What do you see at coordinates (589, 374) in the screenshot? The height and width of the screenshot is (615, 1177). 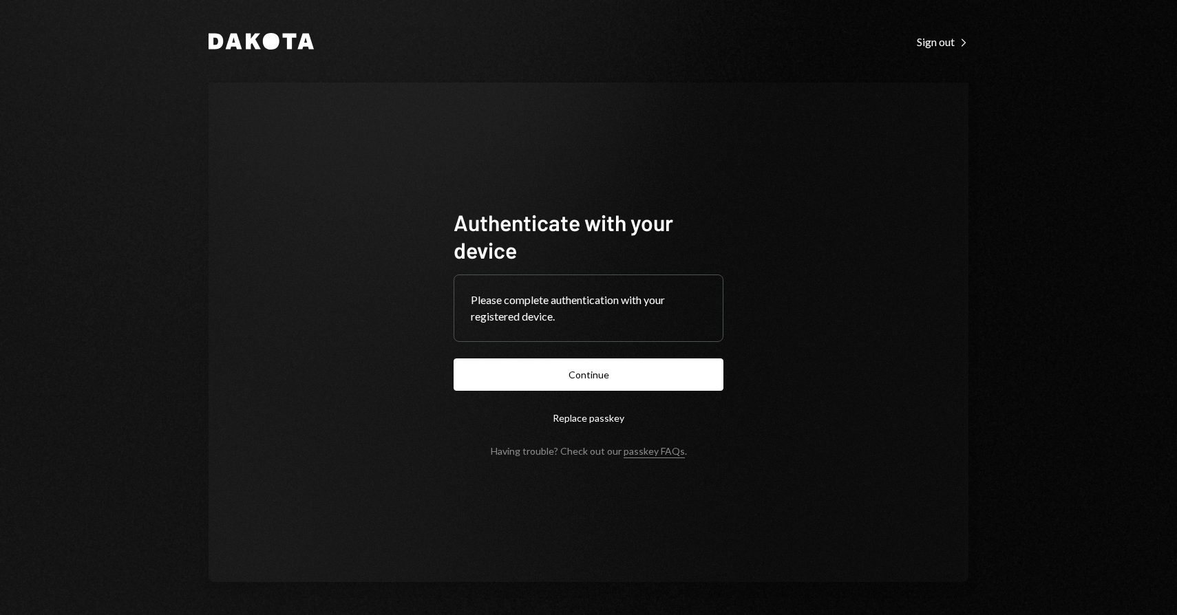 I see `button: Continue` at bounding box center [589, 374].